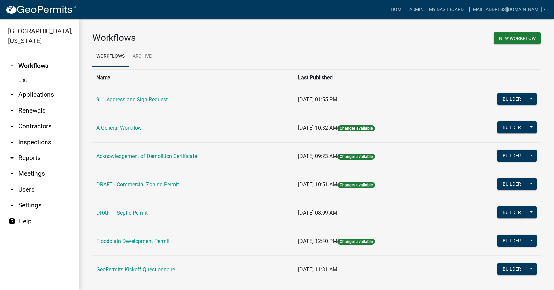 The width and height of the screenshot is (554, 290). What do you see at coordinates (146, 156) in the screenshot?
I see `a: Acknowledgement of Demolition Certificate` at bounding box center [146, 156].